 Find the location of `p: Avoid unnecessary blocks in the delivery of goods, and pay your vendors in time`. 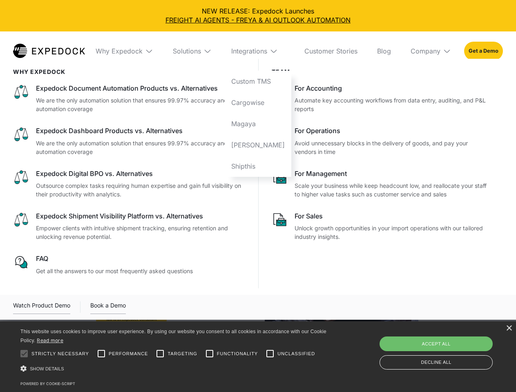

p: Avoid unnecessary blocks in the delivery of goods, and pay your vendors in time is located at coordinates (392, 147).